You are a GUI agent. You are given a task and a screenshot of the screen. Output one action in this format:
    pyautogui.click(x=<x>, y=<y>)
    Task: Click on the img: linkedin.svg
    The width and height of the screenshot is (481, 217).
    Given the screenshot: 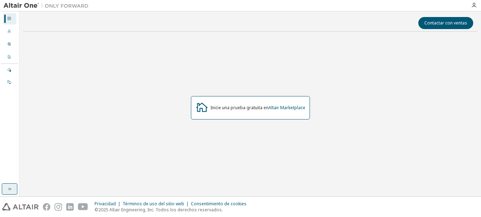 What is the action you would take?
    pyautogui.click(x=70, y=206)
    